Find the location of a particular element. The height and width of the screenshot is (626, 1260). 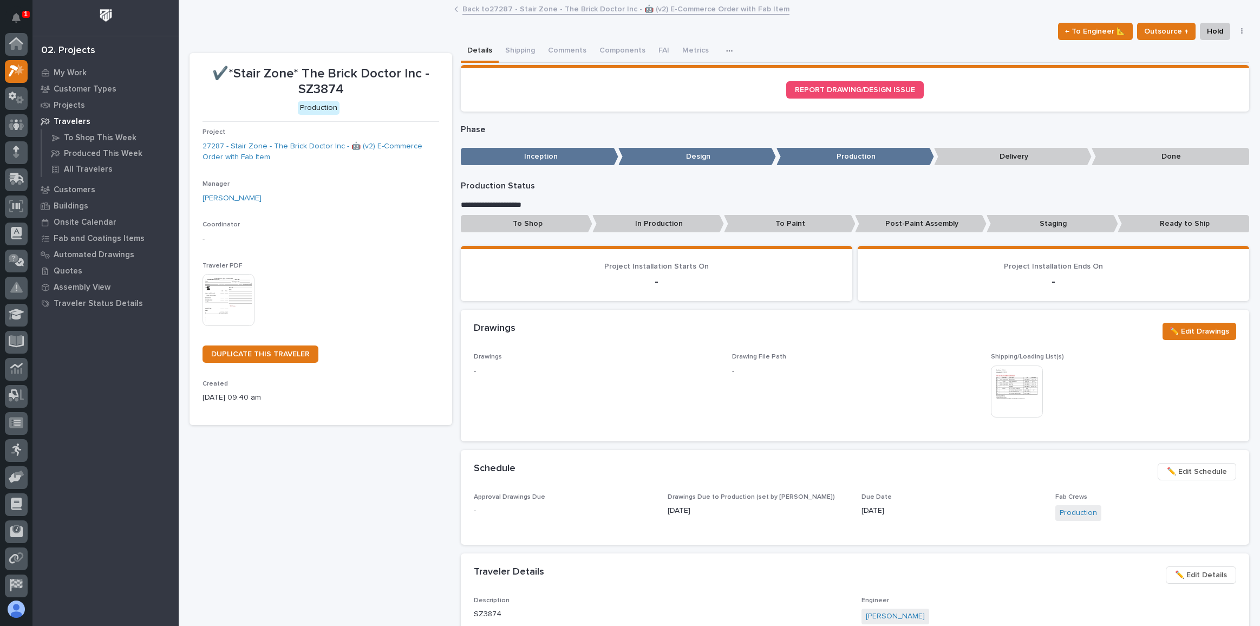

span: DUPLICATE THIS TRAVELER is located at coordinates (260, 354).